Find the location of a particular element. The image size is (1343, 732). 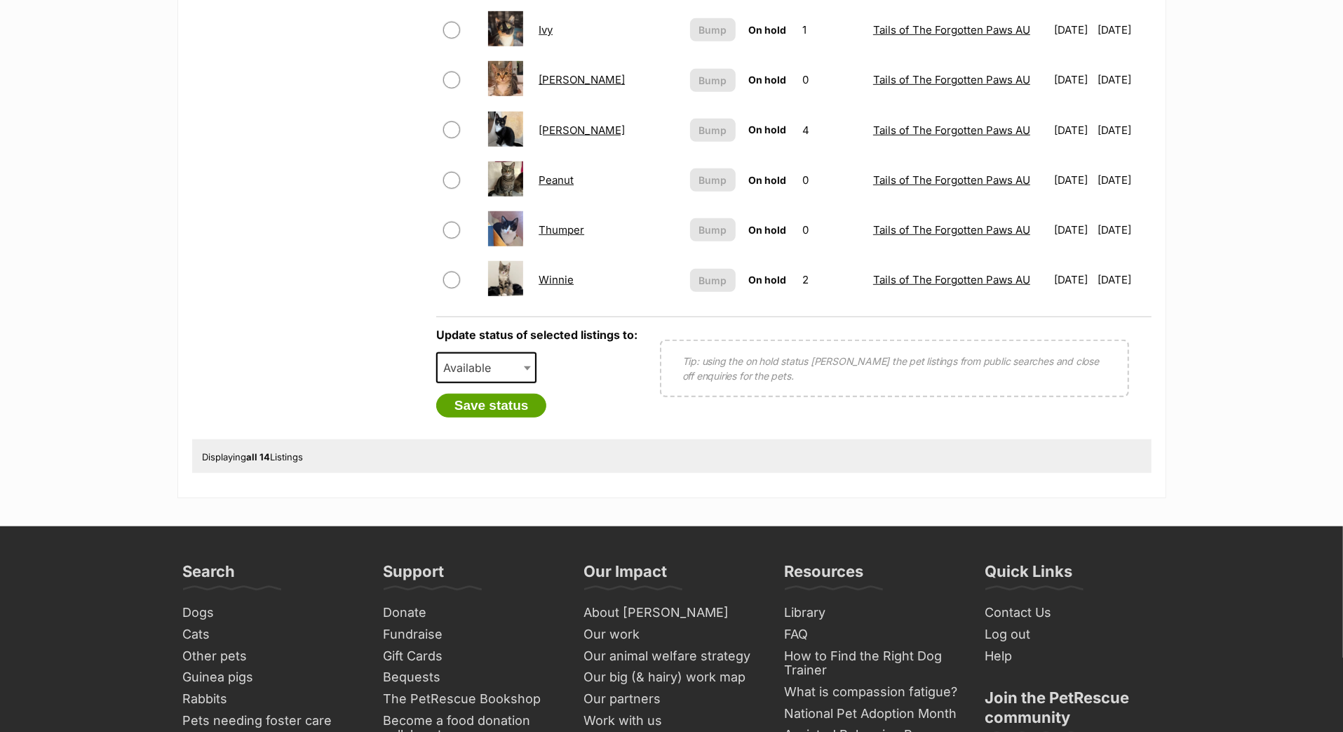

a: Library is located at coordinates (873, 612).